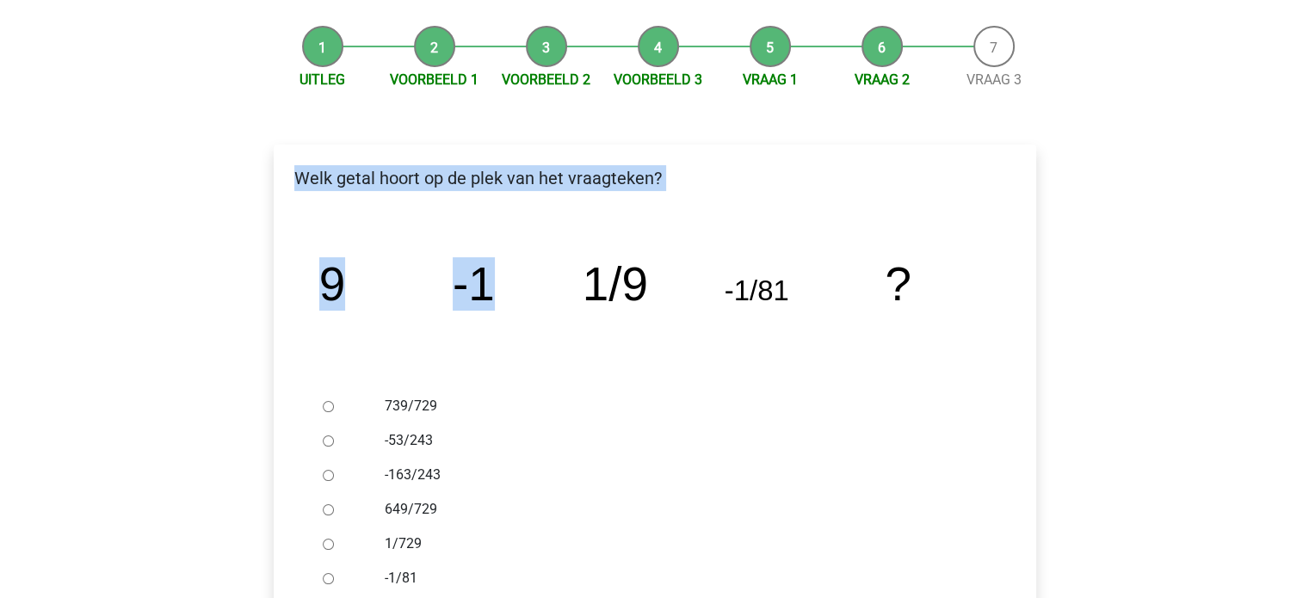 This screenshot has width=1309, height=598. Describe the element at coordinates (682, 578) in the screenshot. I see `label: -1/81` at that location.